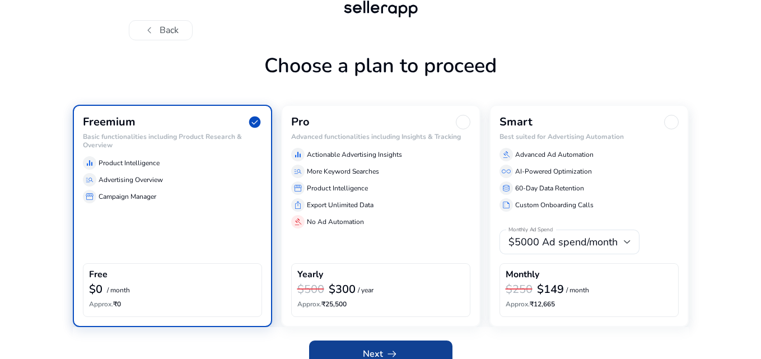  Describe the element at coordinates (342, 289) in the screenshot. I see `b: $300` at that location.